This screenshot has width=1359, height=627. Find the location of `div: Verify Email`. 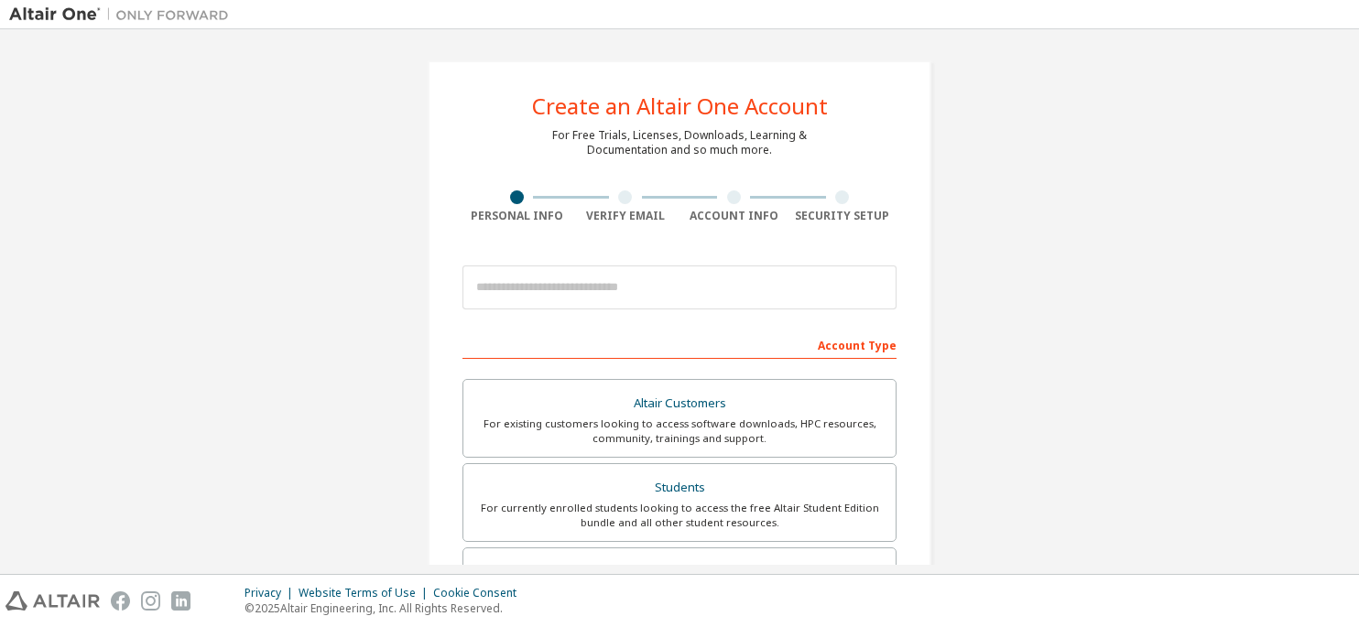

div: Verify Email is located at coordinates (625, 216).